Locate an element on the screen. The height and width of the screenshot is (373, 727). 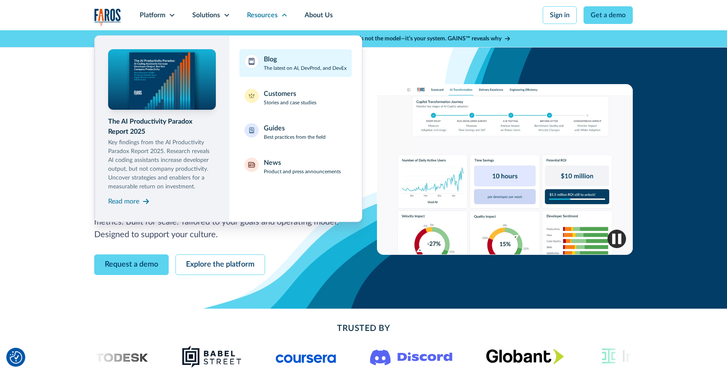
div: Blog is located at coordinates (270, 59).